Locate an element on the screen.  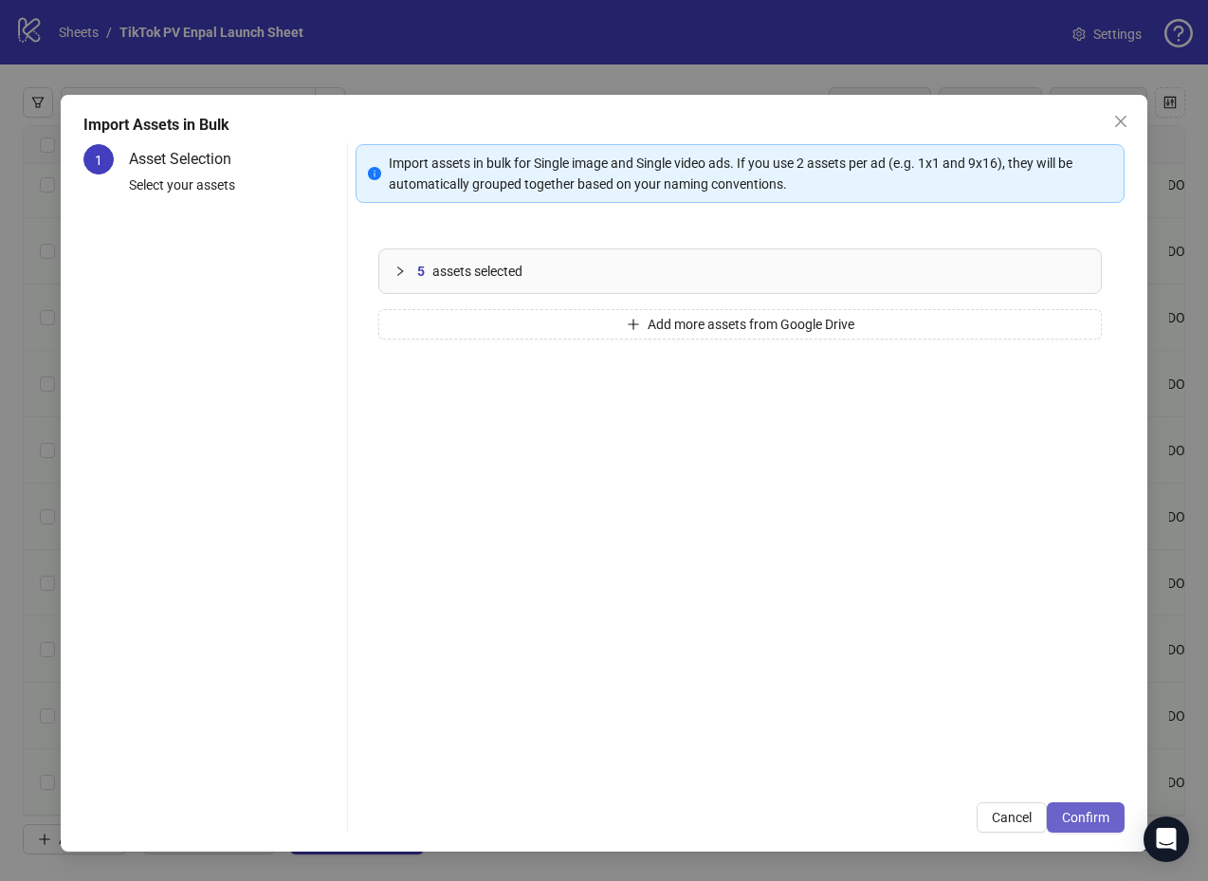
div: 5assets selected is located at coordinates (739, 271).